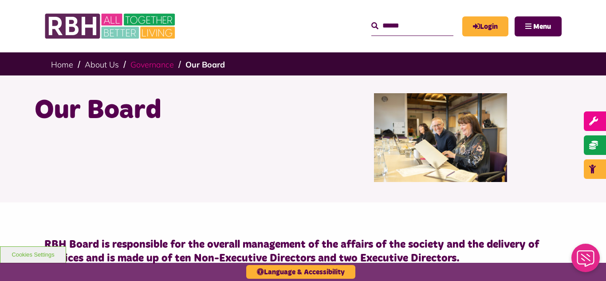 The height and width of the screenshot is (281, 606). I want to click on img: RBH Board 1, so click(441, 138).